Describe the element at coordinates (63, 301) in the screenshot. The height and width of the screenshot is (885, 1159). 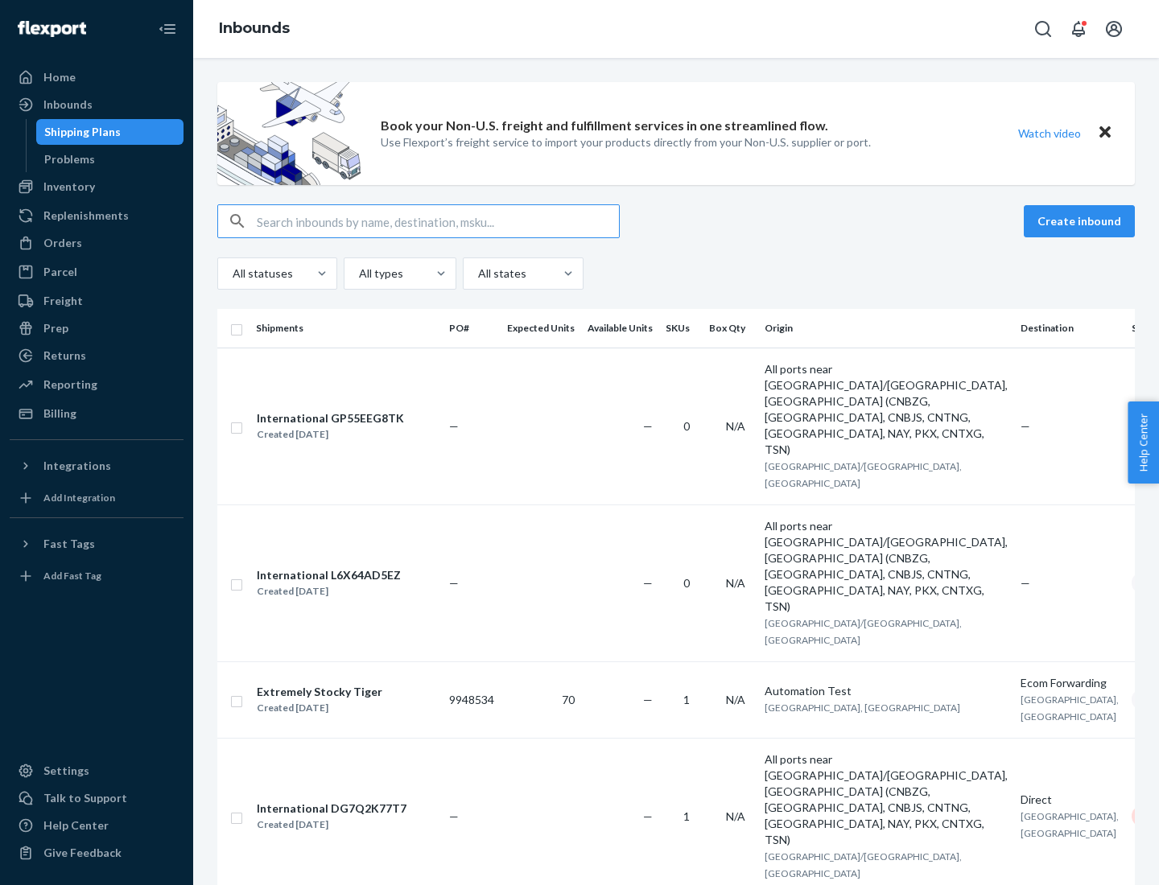
I see `div: Freight` at that location.